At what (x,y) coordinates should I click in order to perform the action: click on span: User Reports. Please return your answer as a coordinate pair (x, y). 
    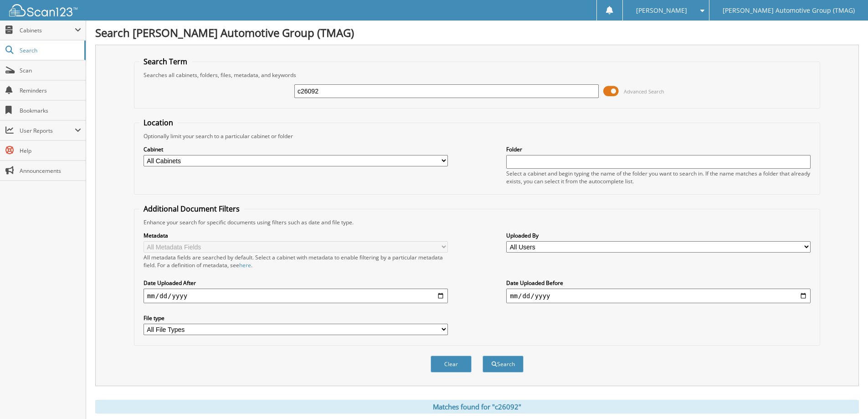
    Looking at the image, I should click on (47, 130).